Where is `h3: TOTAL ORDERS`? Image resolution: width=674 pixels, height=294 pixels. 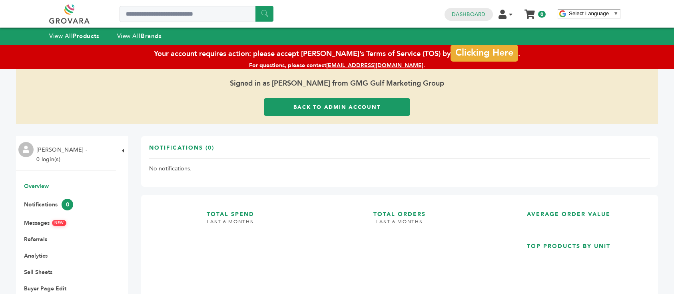
h3: TOTAL ORDERS is located at coordinates (399, 210).